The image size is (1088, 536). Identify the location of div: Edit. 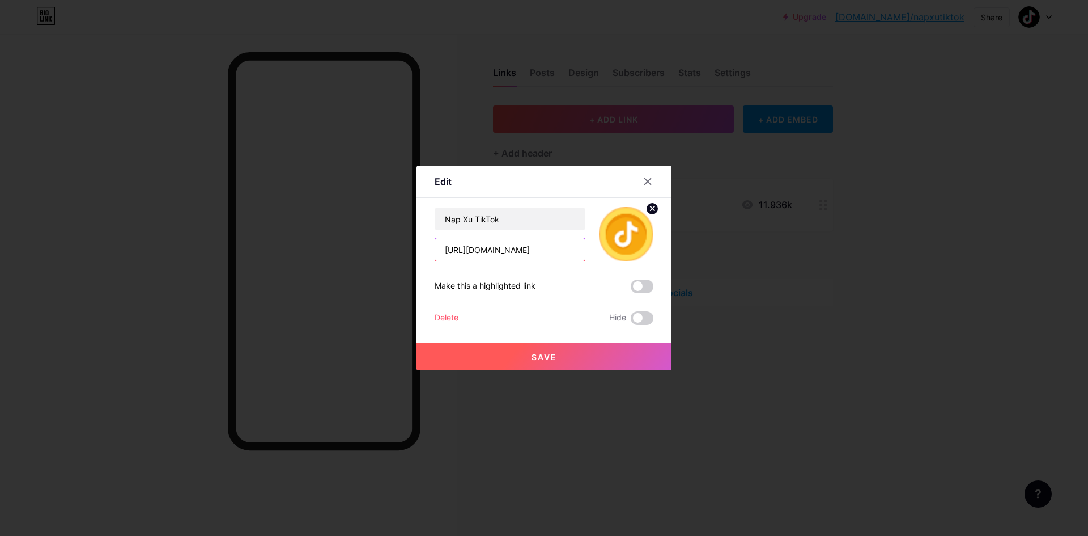
(443, 181).